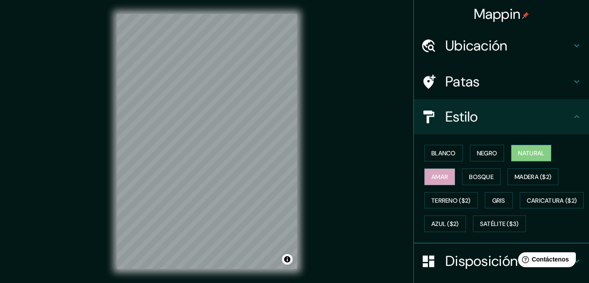 This screenshot has height=283, width=589. I want to click on button: Satélite ($3), so click(499, 223).